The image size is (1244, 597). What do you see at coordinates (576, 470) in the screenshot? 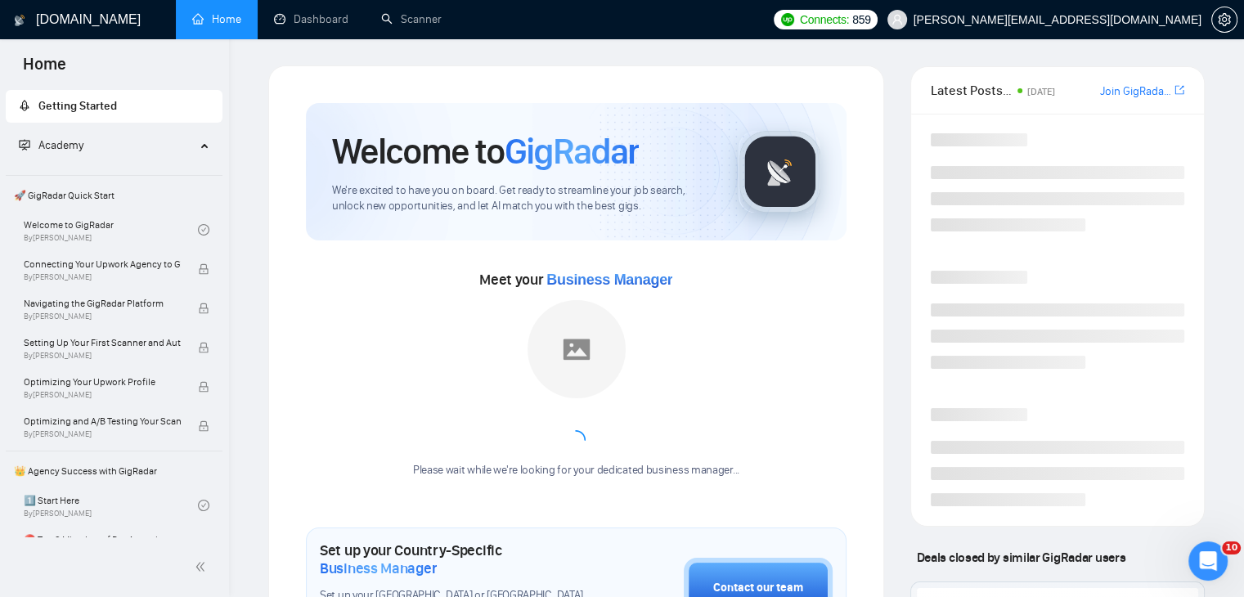
I see `div: Please wait while we're looking for your dedicated business manager...` at bounding box center [576, 470].